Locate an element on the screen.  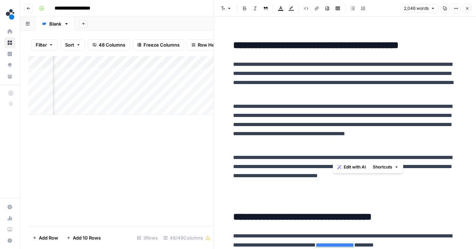
a: Browse is located at coordinates (10, 43).